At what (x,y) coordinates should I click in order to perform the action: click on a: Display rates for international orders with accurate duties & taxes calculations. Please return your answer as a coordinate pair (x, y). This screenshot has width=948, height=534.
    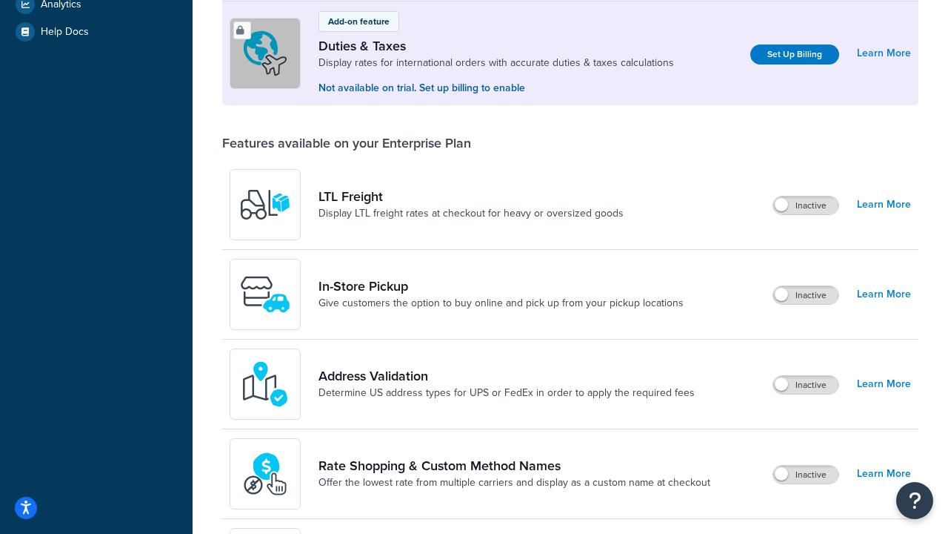
    Looking at the image, I should click on (496, 63).